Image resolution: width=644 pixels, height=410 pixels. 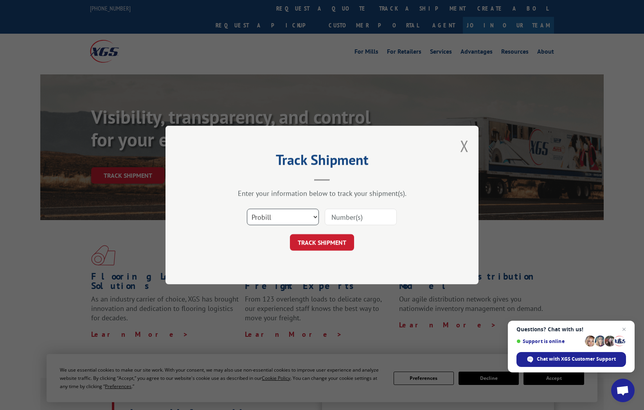 I want to click on span: Questions? Chat with us!, so click(x=571, y=329).